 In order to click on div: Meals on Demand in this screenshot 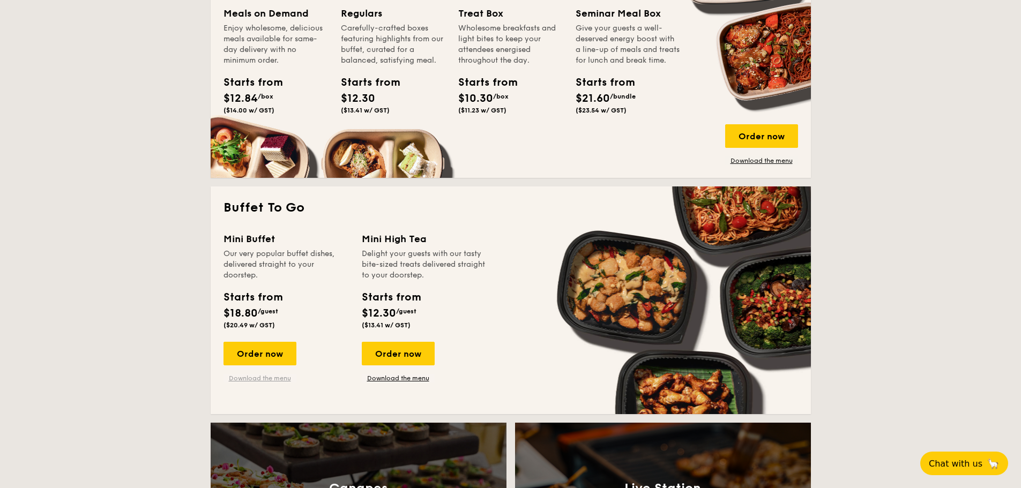, I will do `click(276, 13)`.